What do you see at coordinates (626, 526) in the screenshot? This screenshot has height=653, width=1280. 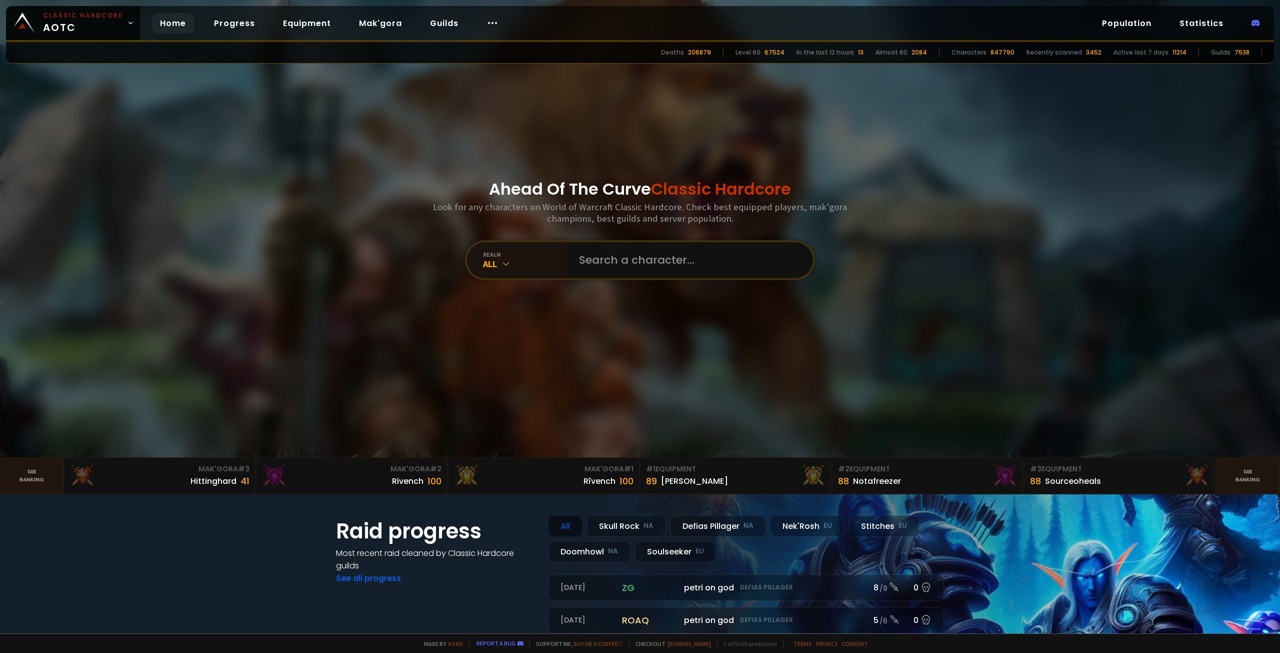 I see `div: Skull Rock` at bounding box center [626, 526].